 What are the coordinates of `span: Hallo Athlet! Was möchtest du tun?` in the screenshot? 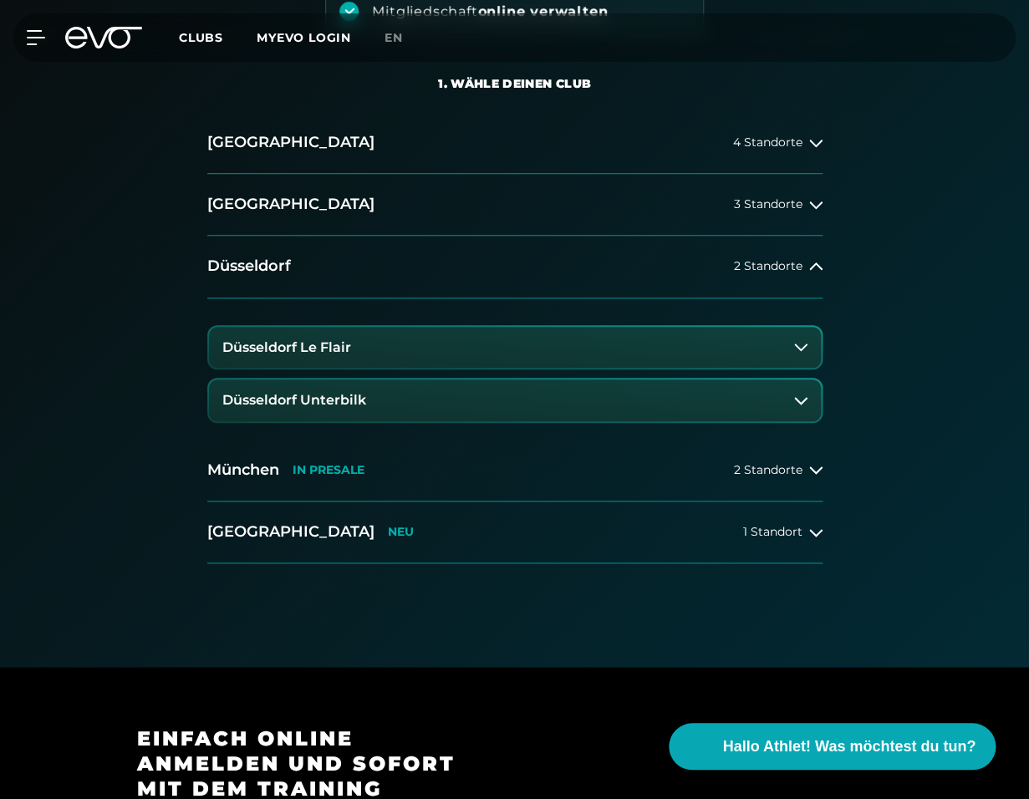 It's located at (848, 746).